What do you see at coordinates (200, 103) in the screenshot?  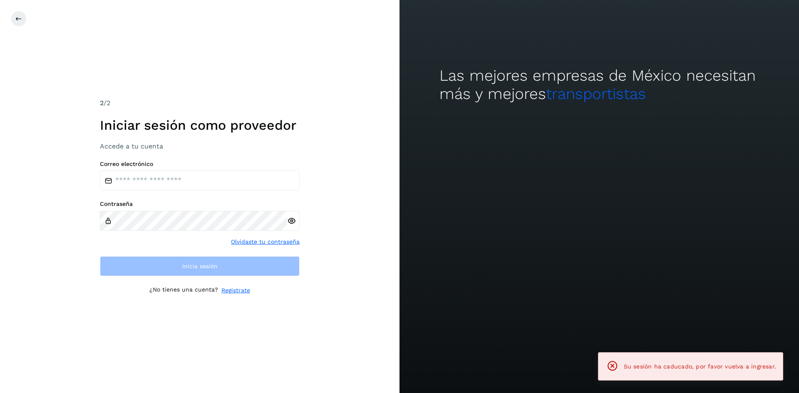 I see `div: /2` at bounding box center [200, 103].